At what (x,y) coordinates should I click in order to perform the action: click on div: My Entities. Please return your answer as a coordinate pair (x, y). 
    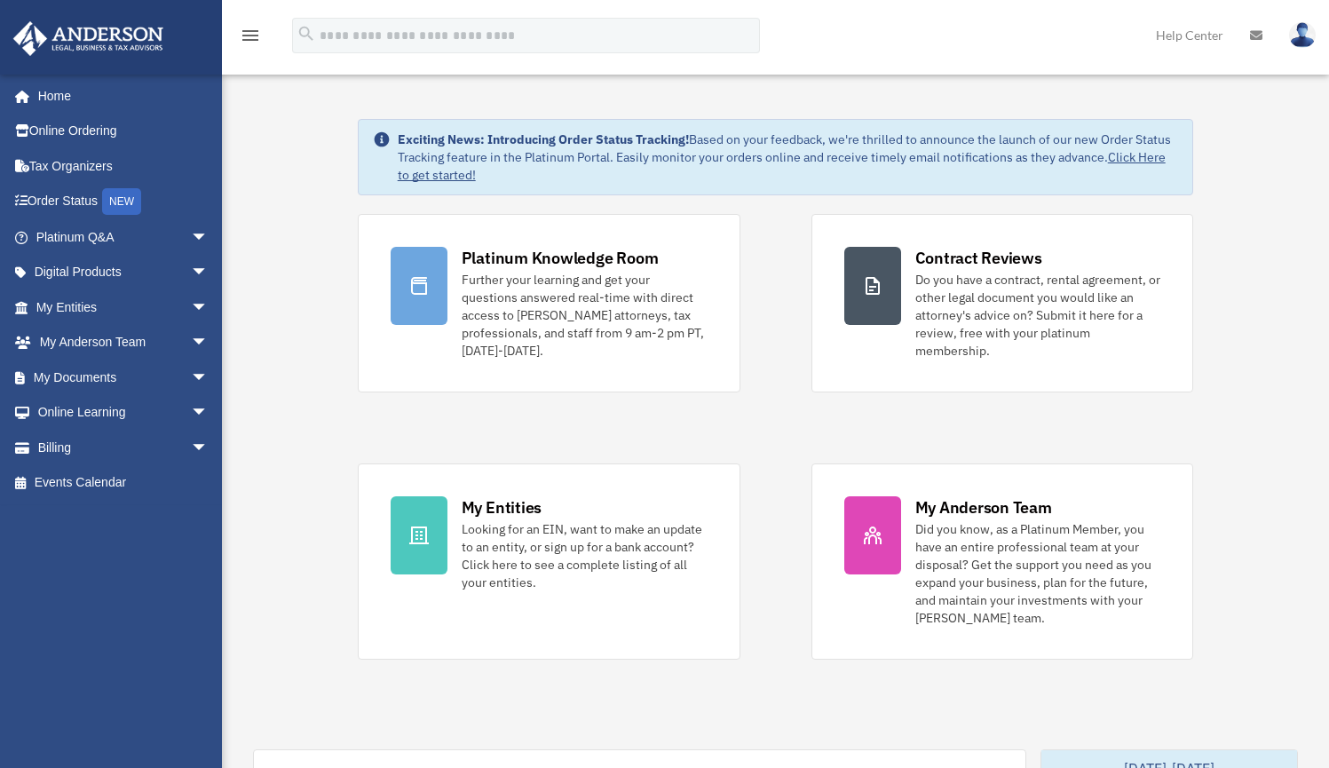
    Looking at the image, I should click on (502, 507).